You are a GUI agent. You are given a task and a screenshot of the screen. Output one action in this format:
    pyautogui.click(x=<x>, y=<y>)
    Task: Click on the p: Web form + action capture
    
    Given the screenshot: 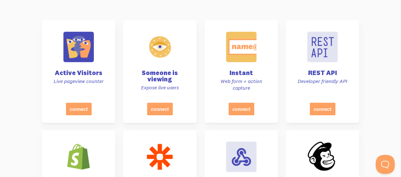 What is the action you would take?
    pyautogui.click(x=241, y=85)
    